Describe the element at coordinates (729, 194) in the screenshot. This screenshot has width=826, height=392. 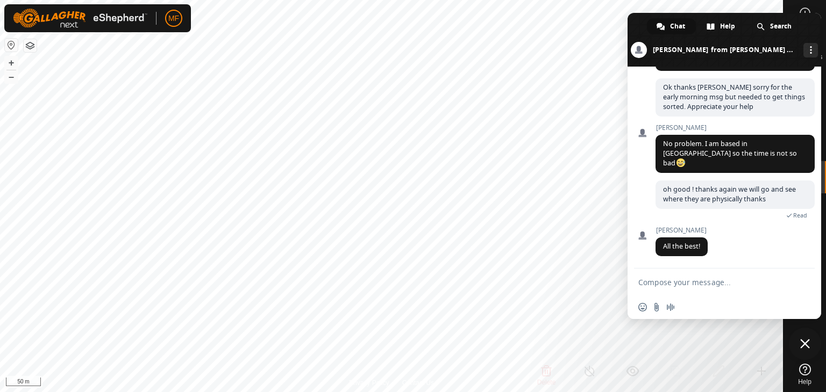
I see `span: oh good ! thanks again we will go and see where they are physically thanks` at that location.